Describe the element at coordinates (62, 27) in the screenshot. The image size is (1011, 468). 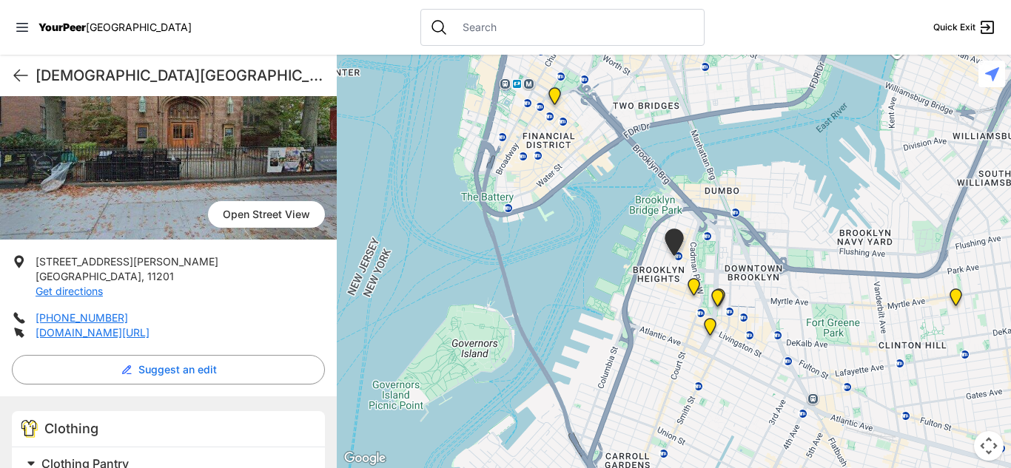
I see `span: YourPeer` at that location.